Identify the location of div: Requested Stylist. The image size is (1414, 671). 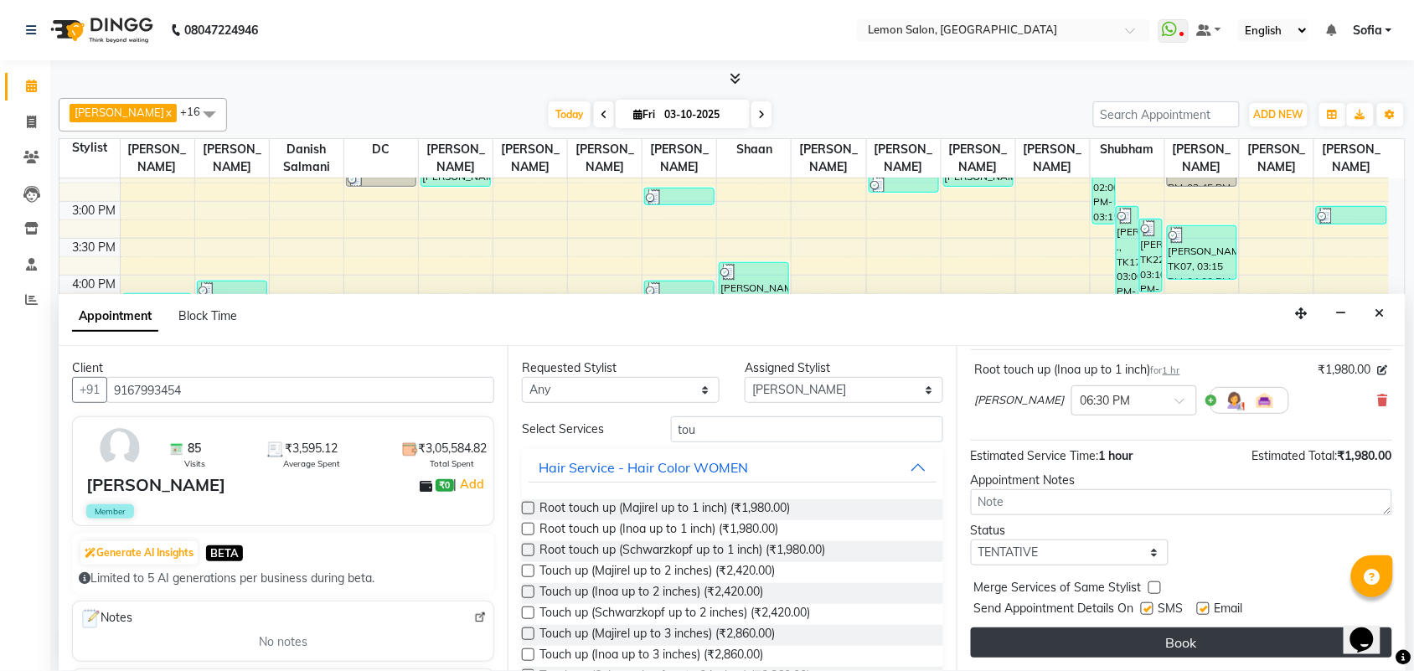
(621, 368).